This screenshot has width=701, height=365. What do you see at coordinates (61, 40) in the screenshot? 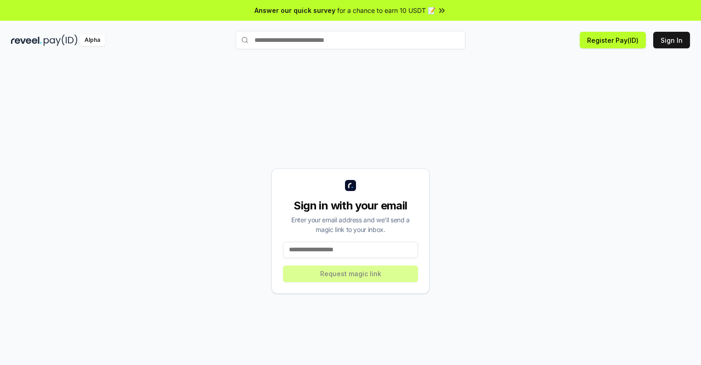
I see `img: pay_id` at bounding box center [61, 40].